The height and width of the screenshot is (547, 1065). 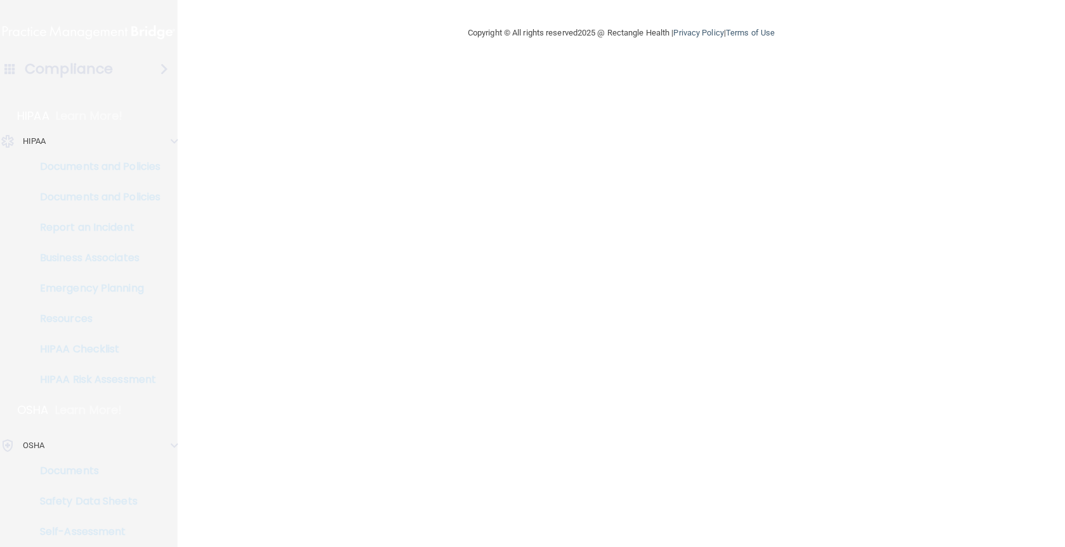 What do you see at coordinates (94, 380) in the screenshot?
I see `p: HIPAA Risk Assessment` at bounding box center [94, 380].